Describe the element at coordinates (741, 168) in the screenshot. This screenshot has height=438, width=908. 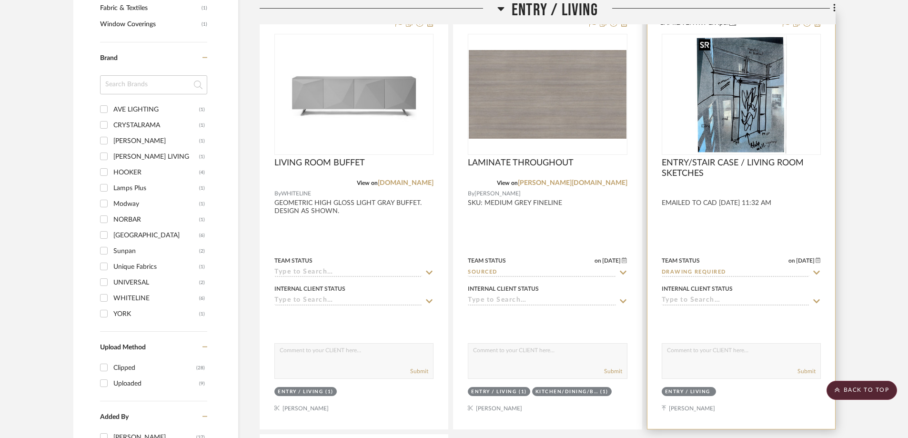
I see `span: ENTRY/STAIR CASE / LIVING ROOM SKETCHES` at that location.